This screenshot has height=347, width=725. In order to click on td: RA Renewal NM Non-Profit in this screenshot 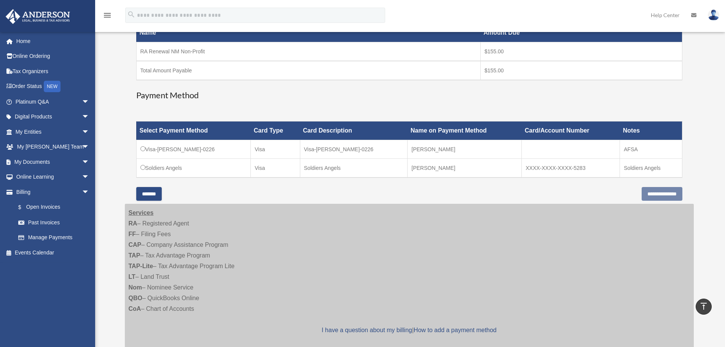, I will do `click(308, 52)`.